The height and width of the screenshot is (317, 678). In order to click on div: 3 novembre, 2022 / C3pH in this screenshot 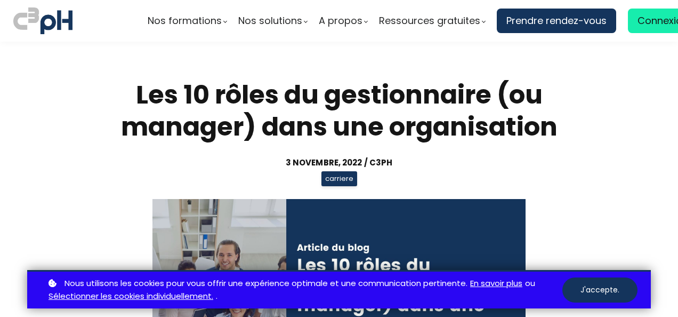, I will do `click(339, 162)`.